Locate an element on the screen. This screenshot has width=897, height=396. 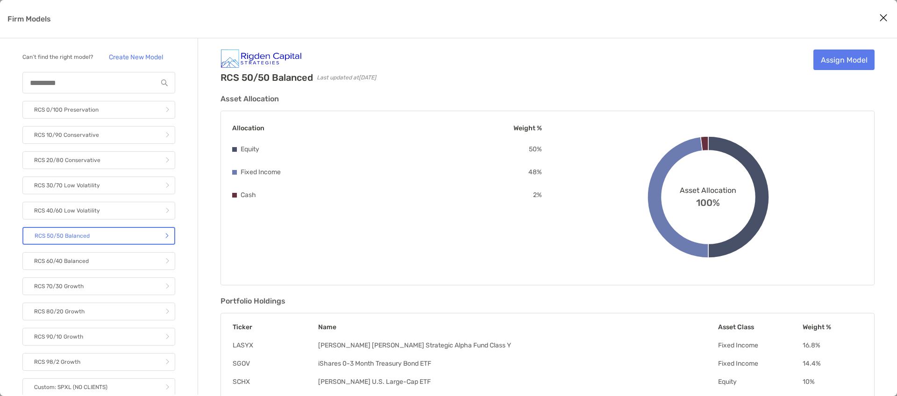
p: RCS 80/20 Growth is located at coordinates (59, 312).